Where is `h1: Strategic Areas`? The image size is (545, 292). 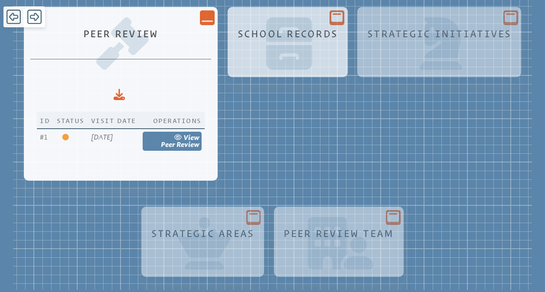 h1: Strategic Areas is located at coordinates (203, 233).